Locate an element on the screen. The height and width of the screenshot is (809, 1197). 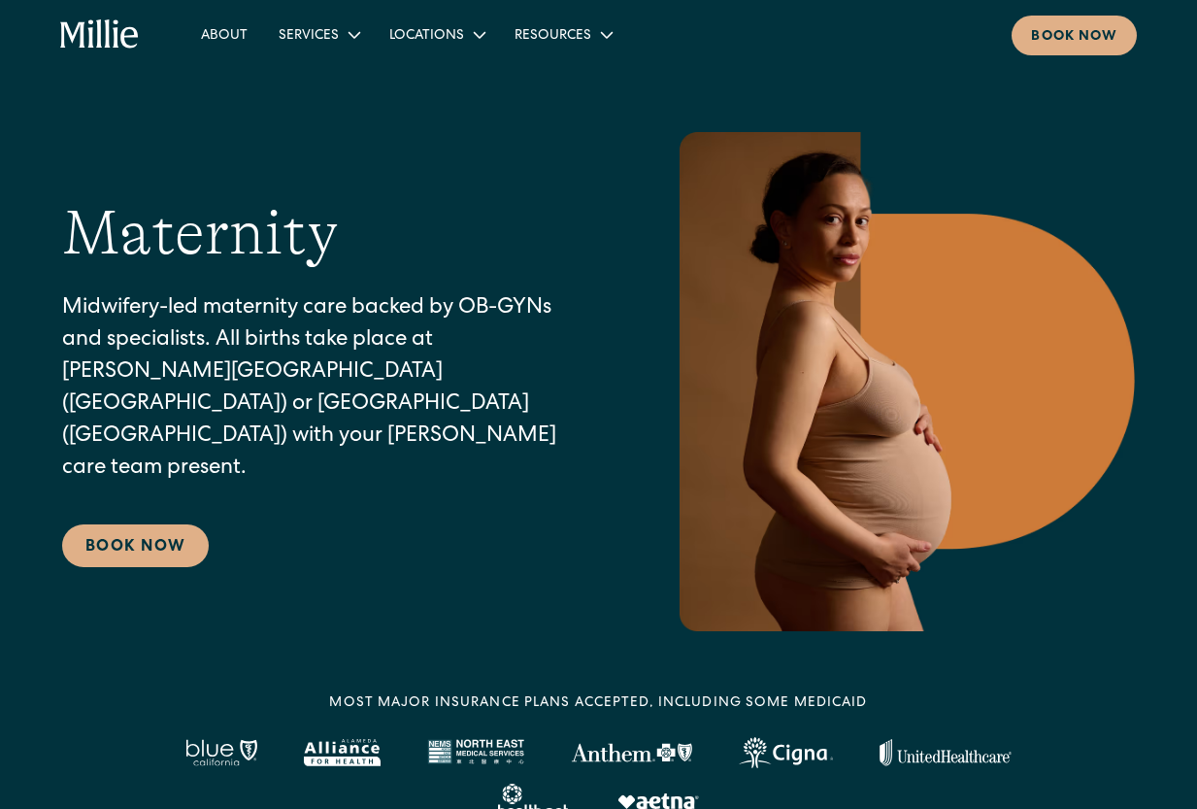
img: North East Medical Services logo is located at coordinates (476, 752).